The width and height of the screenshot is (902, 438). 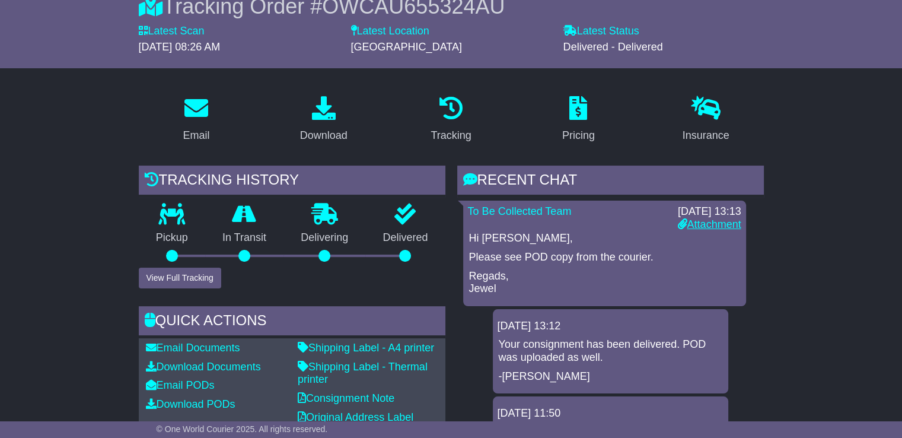 What do you see at coordinates (601, 31) in the screenshot?
I see `label: Latest Status` at bounding box center [601, 31].